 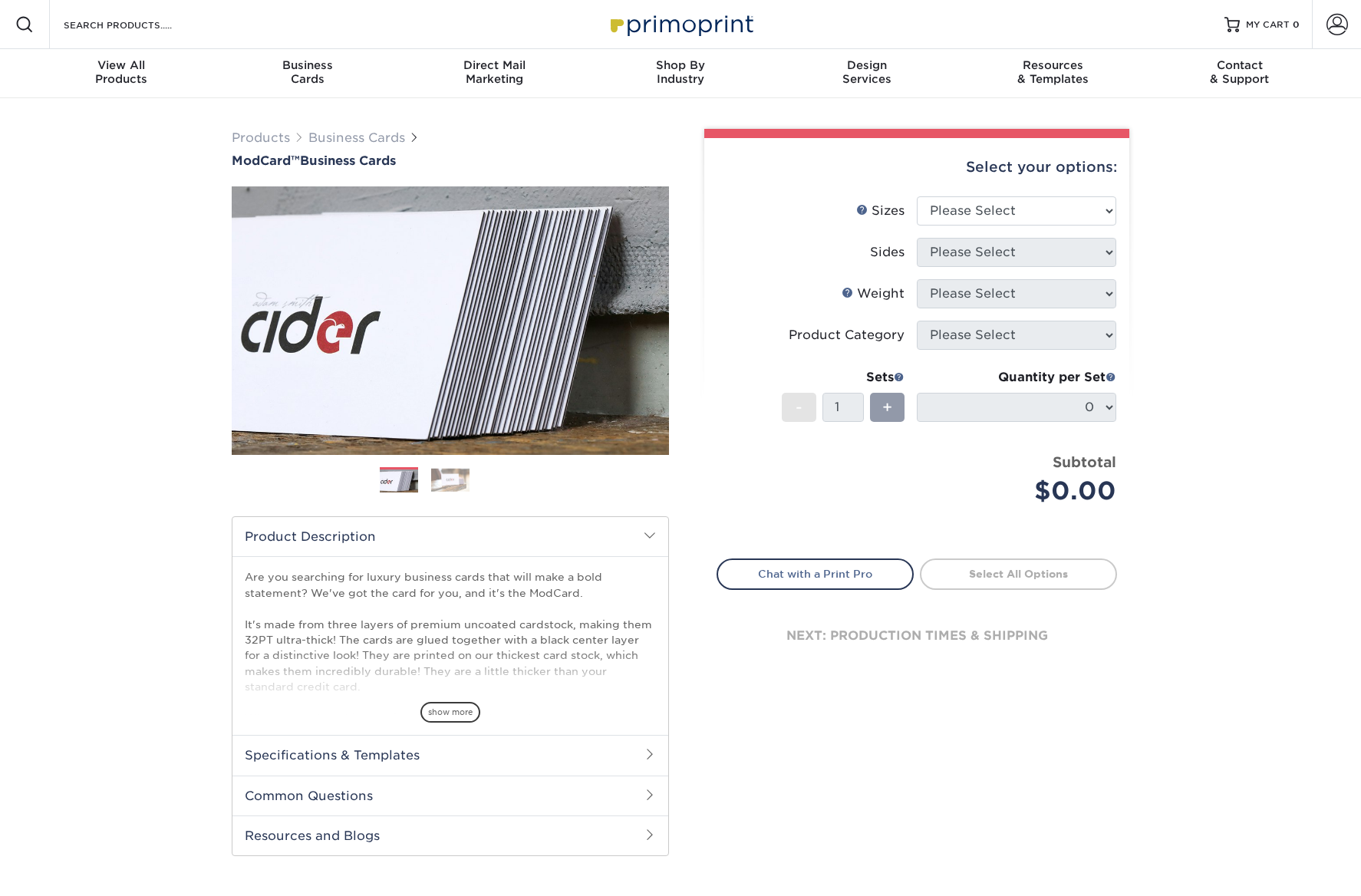 I want to click on h1: Business Cards, so click(x=451, y=160).